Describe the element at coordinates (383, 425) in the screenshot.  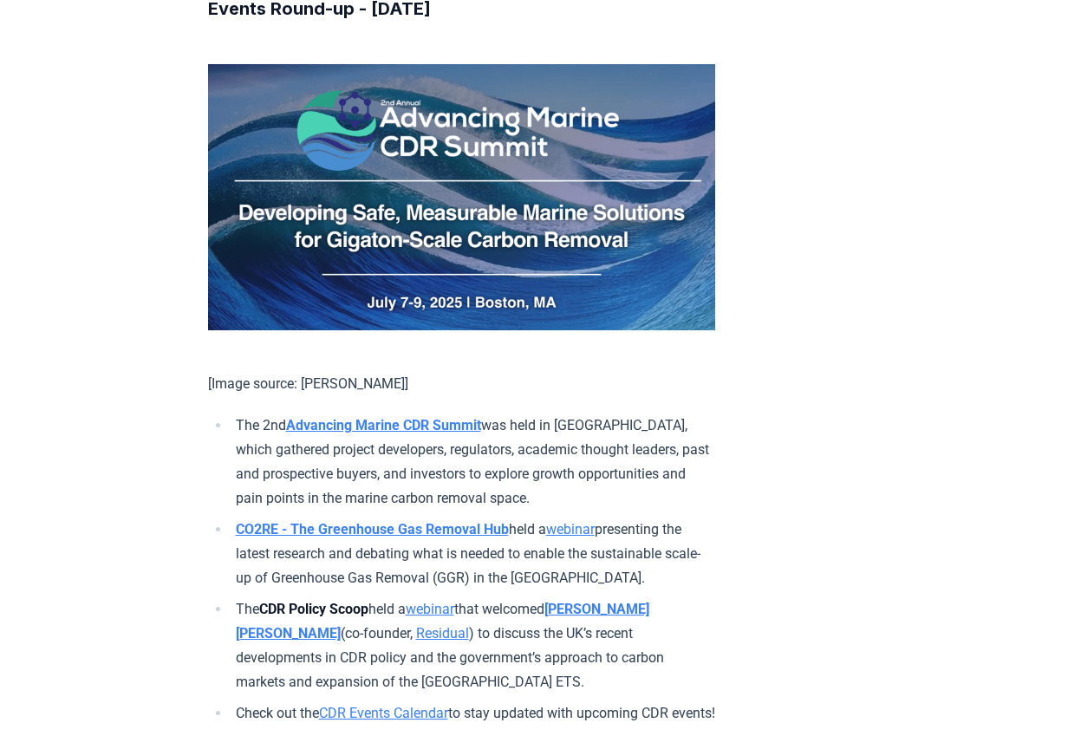
I see `a: Advancing Marine CDR Summit` at that location.